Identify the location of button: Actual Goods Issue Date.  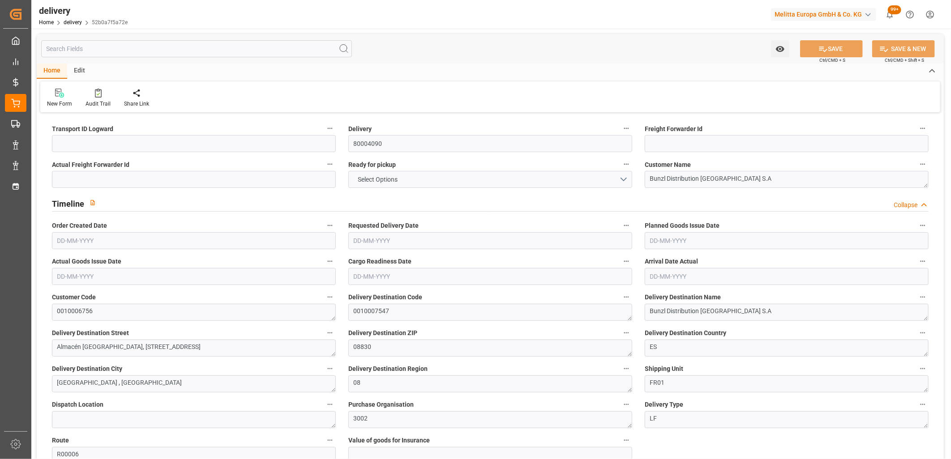
(330, 261).